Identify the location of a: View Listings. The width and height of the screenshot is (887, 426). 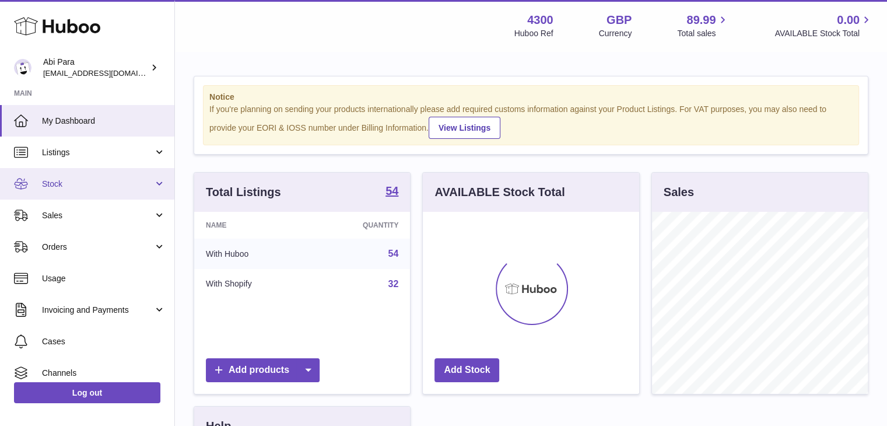
(464, 128).